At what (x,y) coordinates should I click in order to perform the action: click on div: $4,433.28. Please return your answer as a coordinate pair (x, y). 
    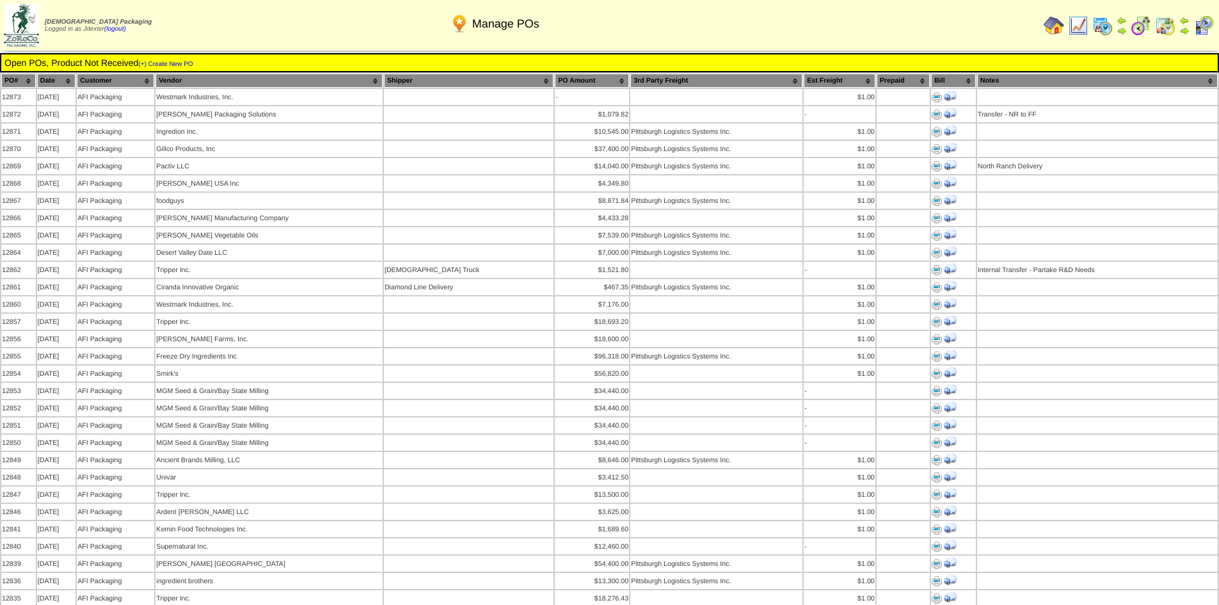
    Looking at the image, I should click on (592, 218).